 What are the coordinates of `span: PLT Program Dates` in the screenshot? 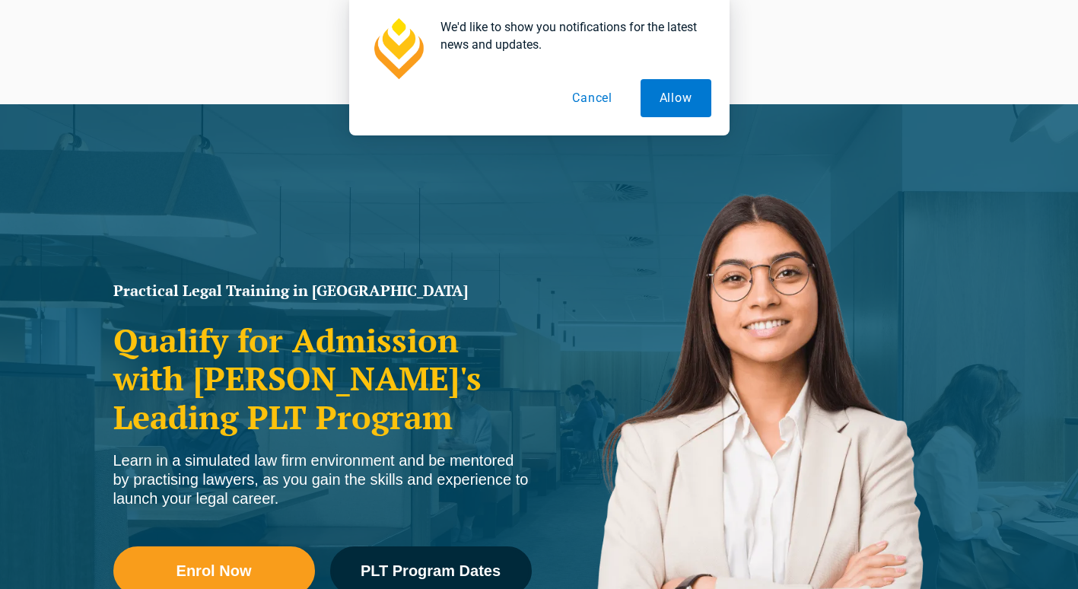 It's located at (431, 571).